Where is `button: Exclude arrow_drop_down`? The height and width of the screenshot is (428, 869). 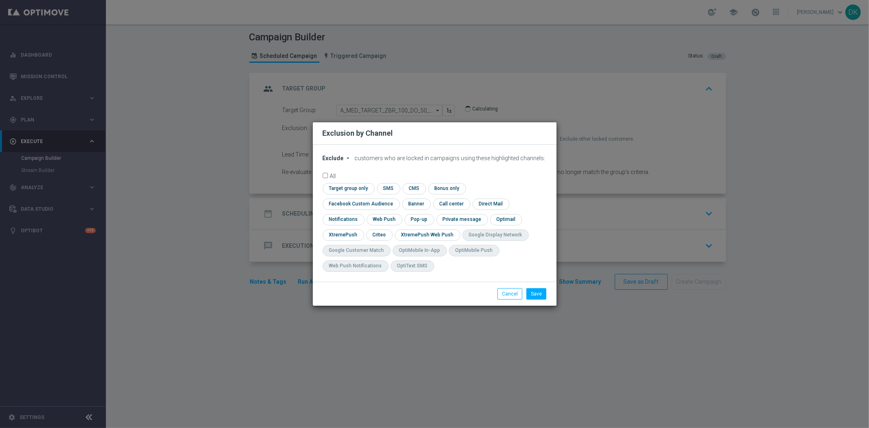 button: Exclude arrow_drop_down is located at coordinates (338, 158).